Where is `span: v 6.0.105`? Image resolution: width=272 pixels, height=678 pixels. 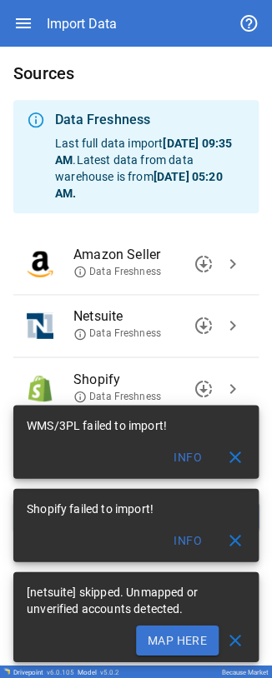 span: v 6.0.105 is located at coordinates (60, 672).